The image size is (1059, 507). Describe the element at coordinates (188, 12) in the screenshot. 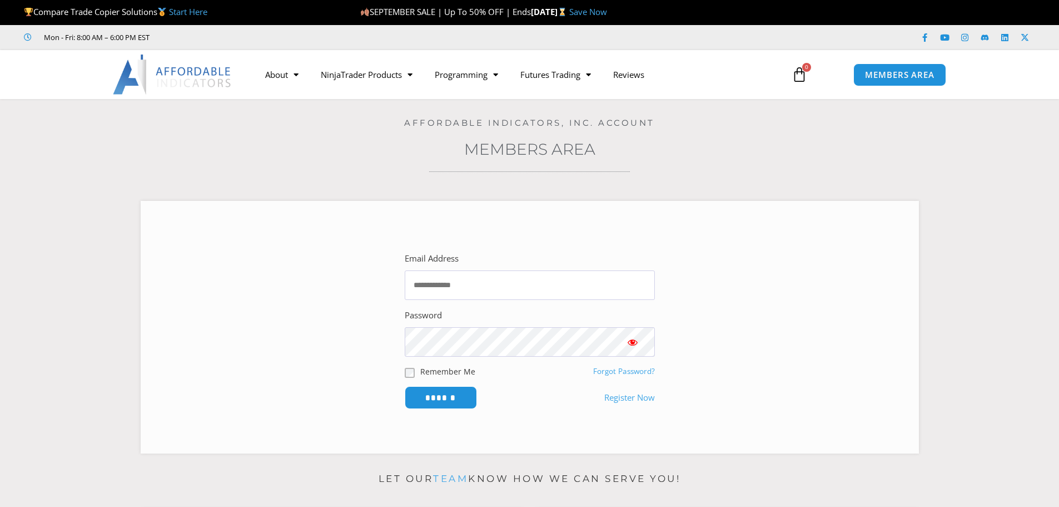

I see `a: Start Here` at that location.